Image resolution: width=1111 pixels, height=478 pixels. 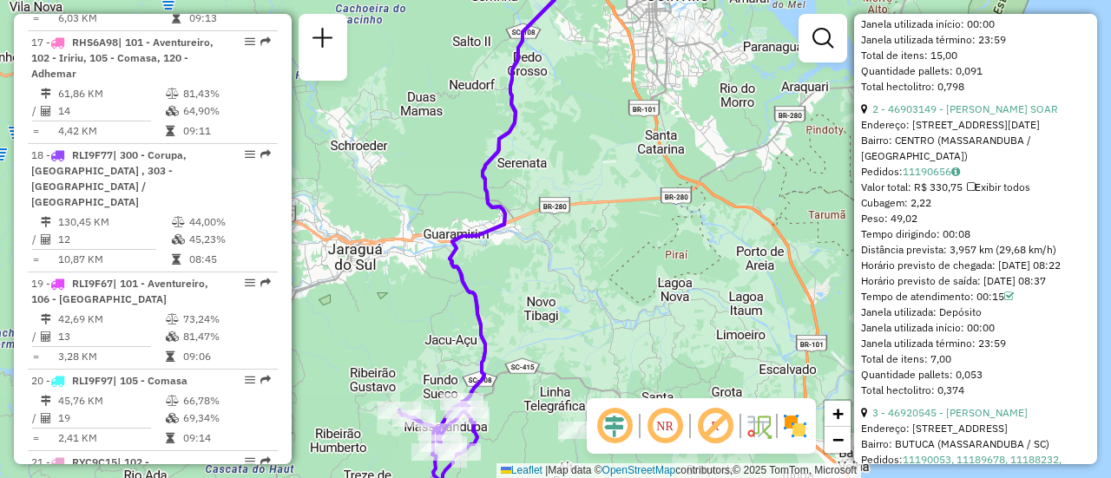 What do you see at coordinates (114, 240) in the screenshot?
I see `td: 12` at bounding box center [114, 240].